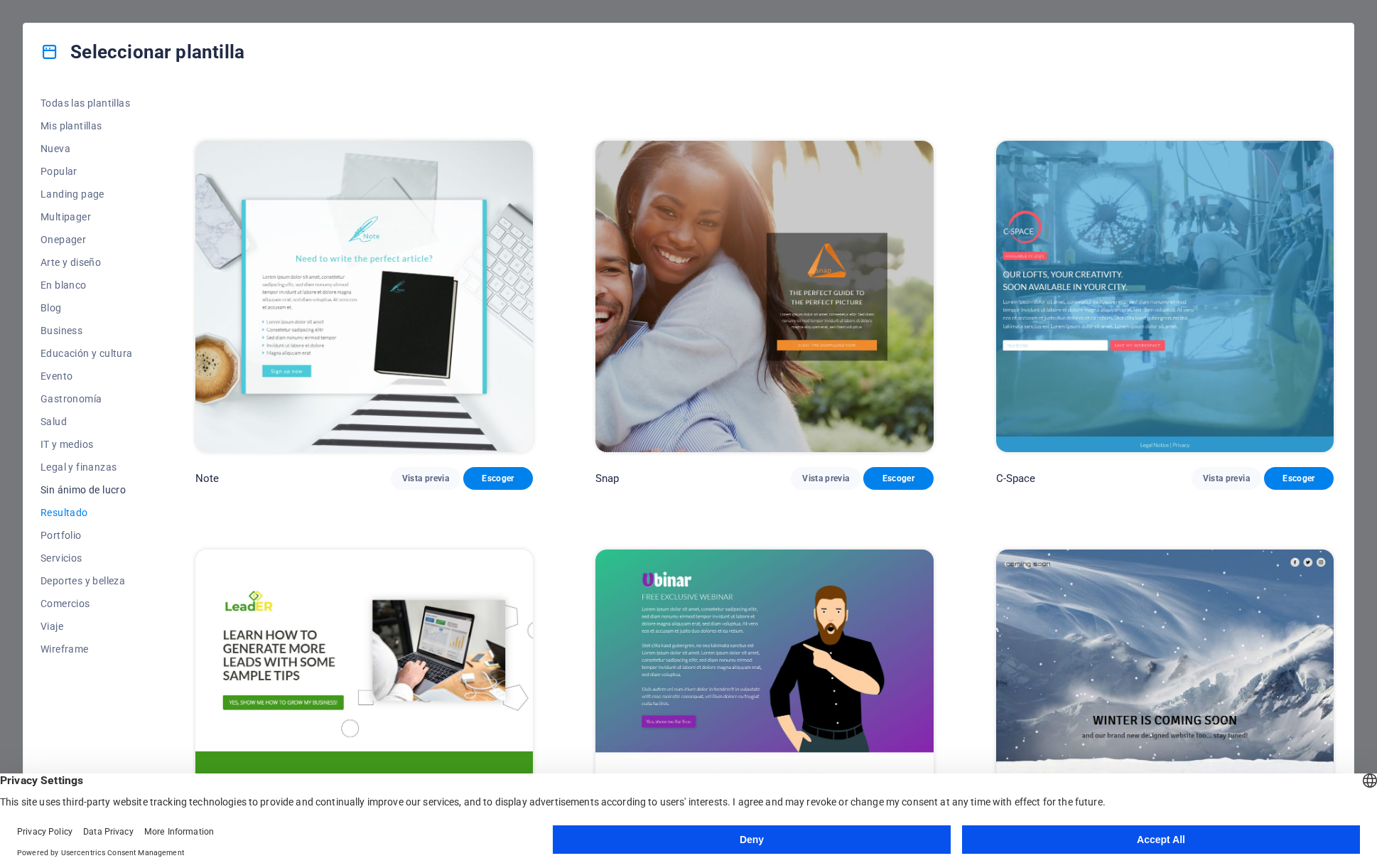 The height and width of the screenshot is (868, 1377). Describe the element at coordinates (87, 421) in the screenshot. I see `span: Salud` at that location.